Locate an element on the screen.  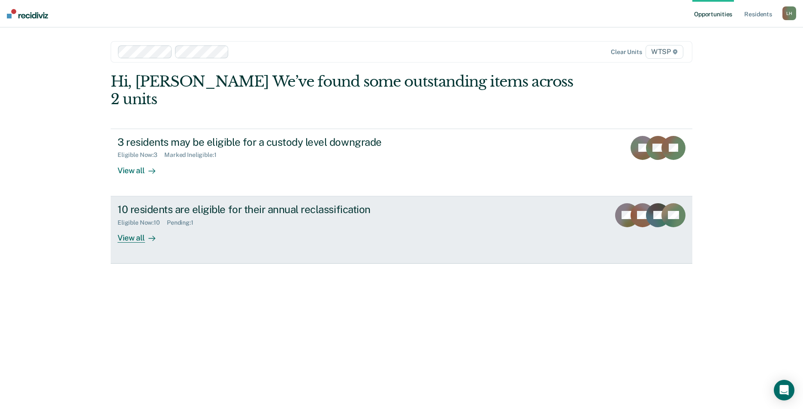
div: Clear units is located at coordinates (627, 52).